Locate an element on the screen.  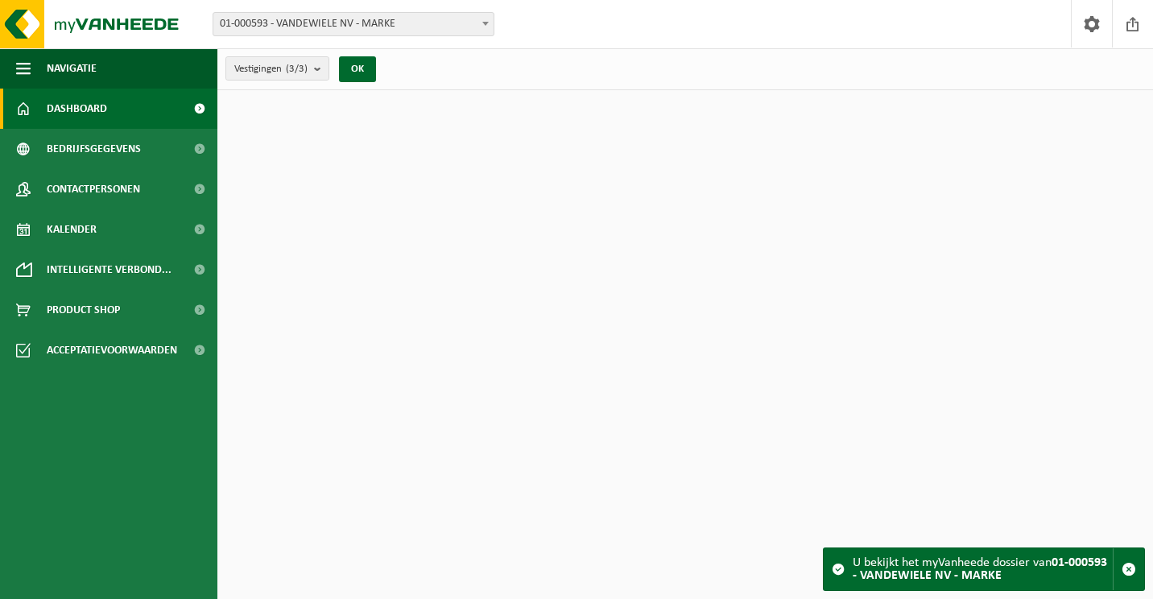
button: Vestigingen(3/3) is located at coordinates (277, 68).